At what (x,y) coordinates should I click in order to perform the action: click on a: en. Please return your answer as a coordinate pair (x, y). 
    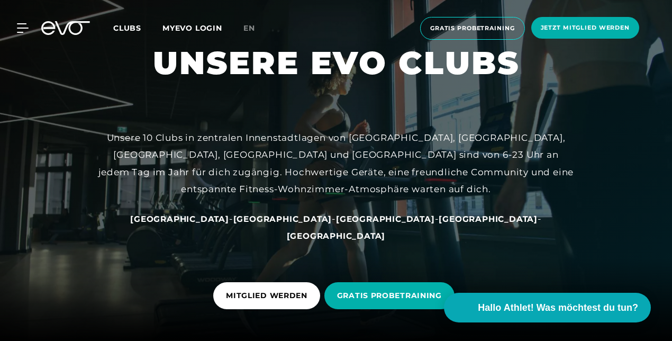
    Looking at the image, I should click on (256, 28).